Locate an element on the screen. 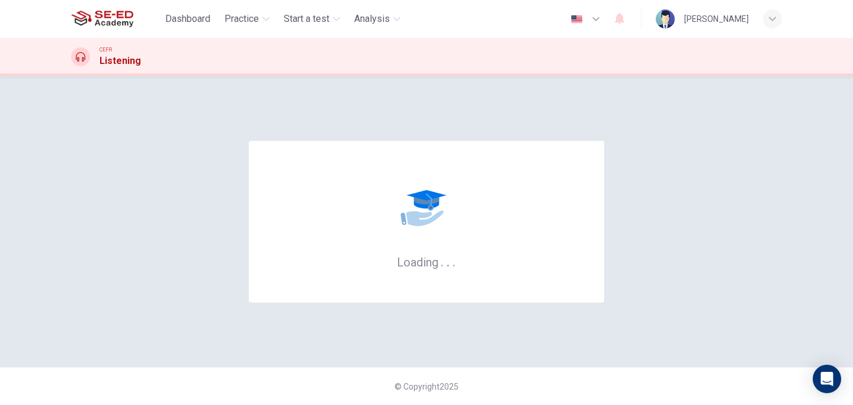 The height and width of the screenshot is (405, 853). img: SE-ED Academy logo is located at coordinates (102, 19).